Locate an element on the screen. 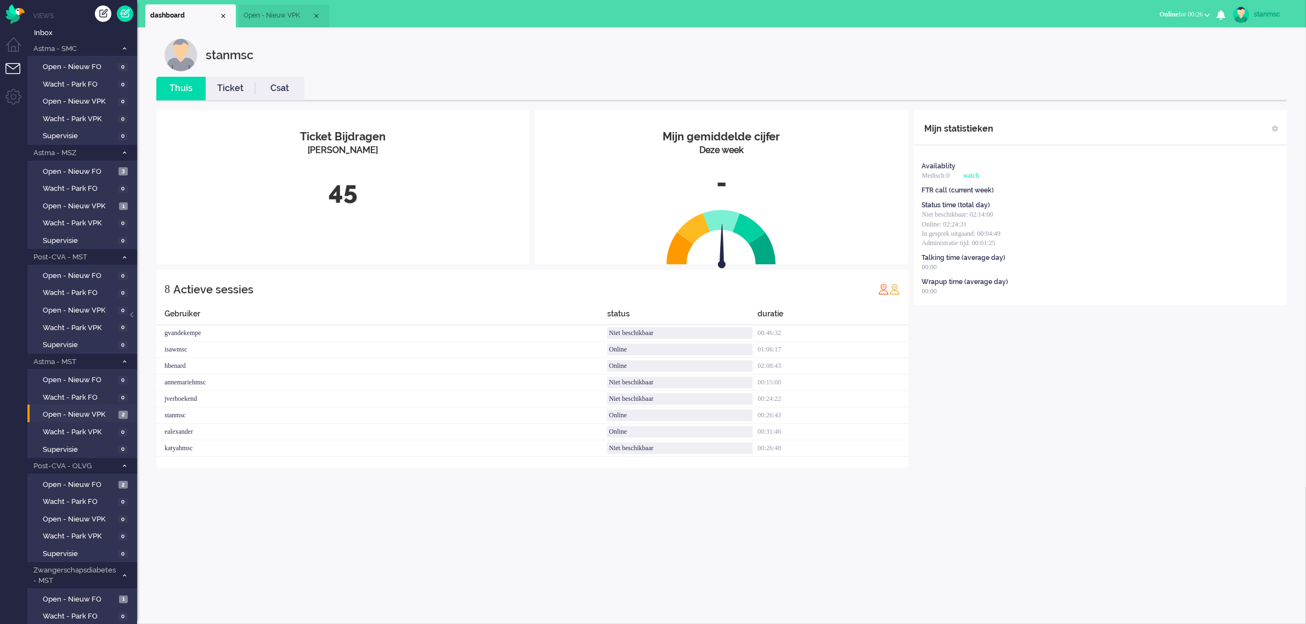 The height and width of the screenshot is (624, 1306). span: for 00:26 is located at coordinates (1181, 14).